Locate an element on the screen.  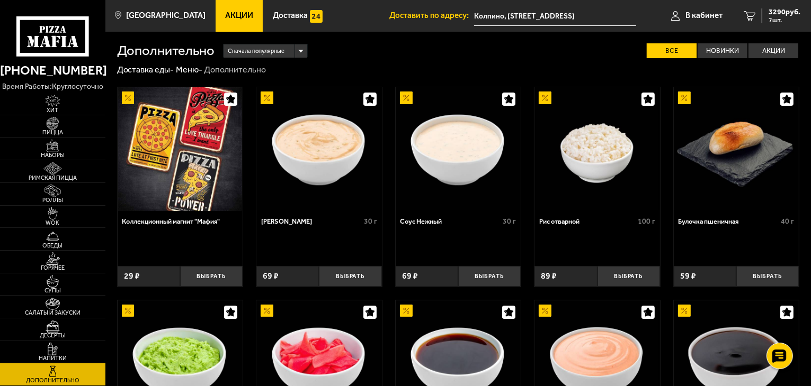
span: Акции is located at coordinates (239, 15).